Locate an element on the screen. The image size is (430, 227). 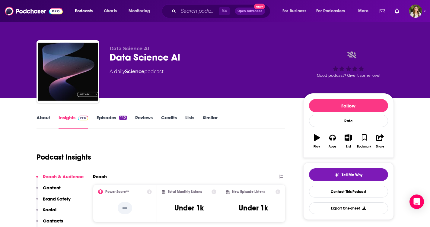
img: User Profile is located at coordinates (415, 11).